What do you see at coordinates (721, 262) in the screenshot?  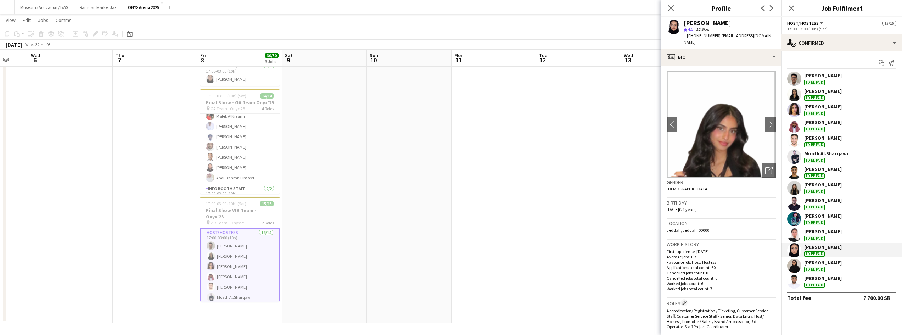 I see `p: Favourite job: Host/ Hostess` at bounding box center [721, 262].